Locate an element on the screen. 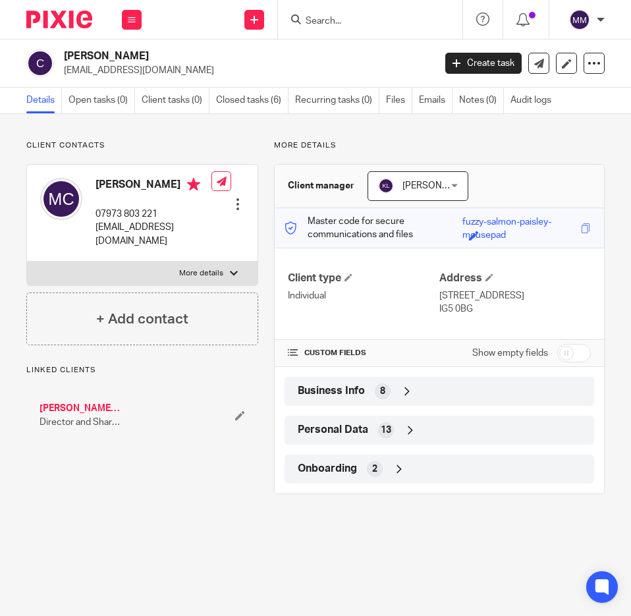 The image size is (631, 616). label: Show empty fields is located at coordinates (510, 353).